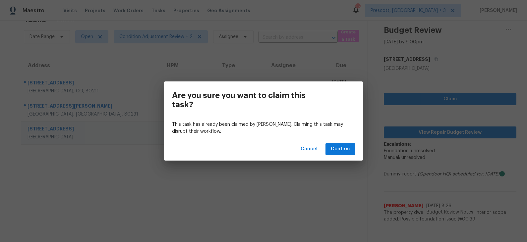 This screenshot has height=242, width=527. I want to click on span: Cancel, so click(309, 149).